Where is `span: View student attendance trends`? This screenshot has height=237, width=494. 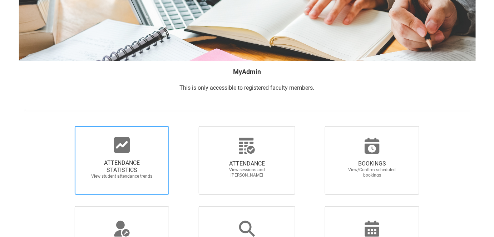 span: View student attendance trends is located at coordinates (122, 176).